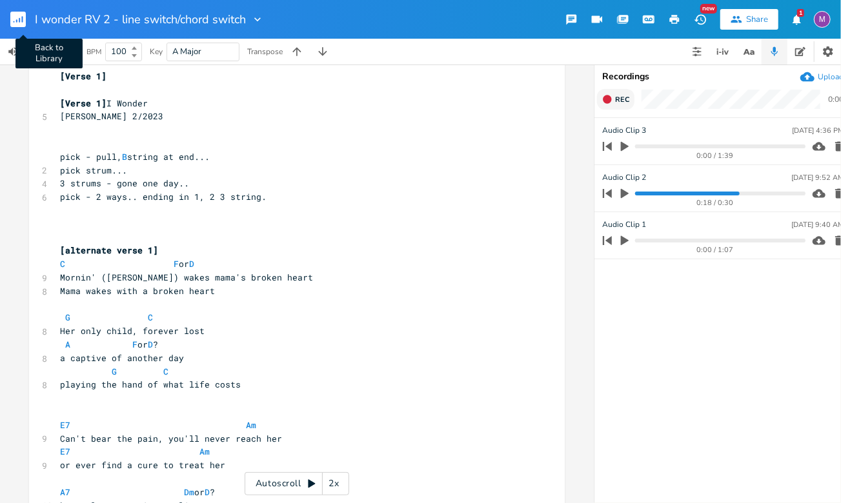 The height and width of the screenshot is (503, 841). What do you see at coordinates (135, 157) in the screenshot?
I see `span: pick - pull, string at end...` at bounding box center [135, 157].